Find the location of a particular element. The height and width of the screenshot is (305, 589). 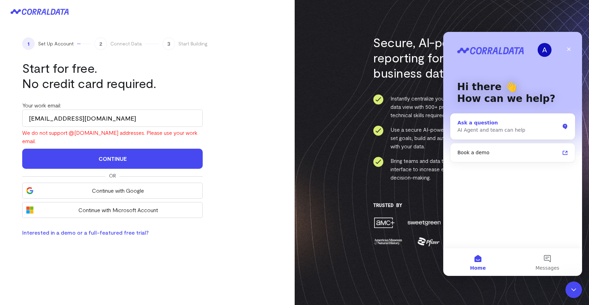

span: Set Up Account is located at coordinates (56, 44).